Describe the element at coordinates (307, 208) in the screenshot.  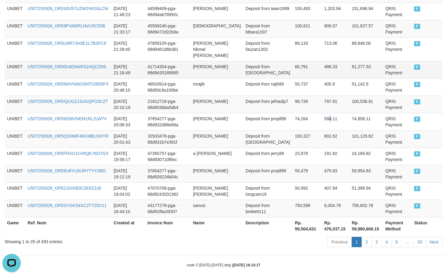
I see `td: 750,598` at that location.